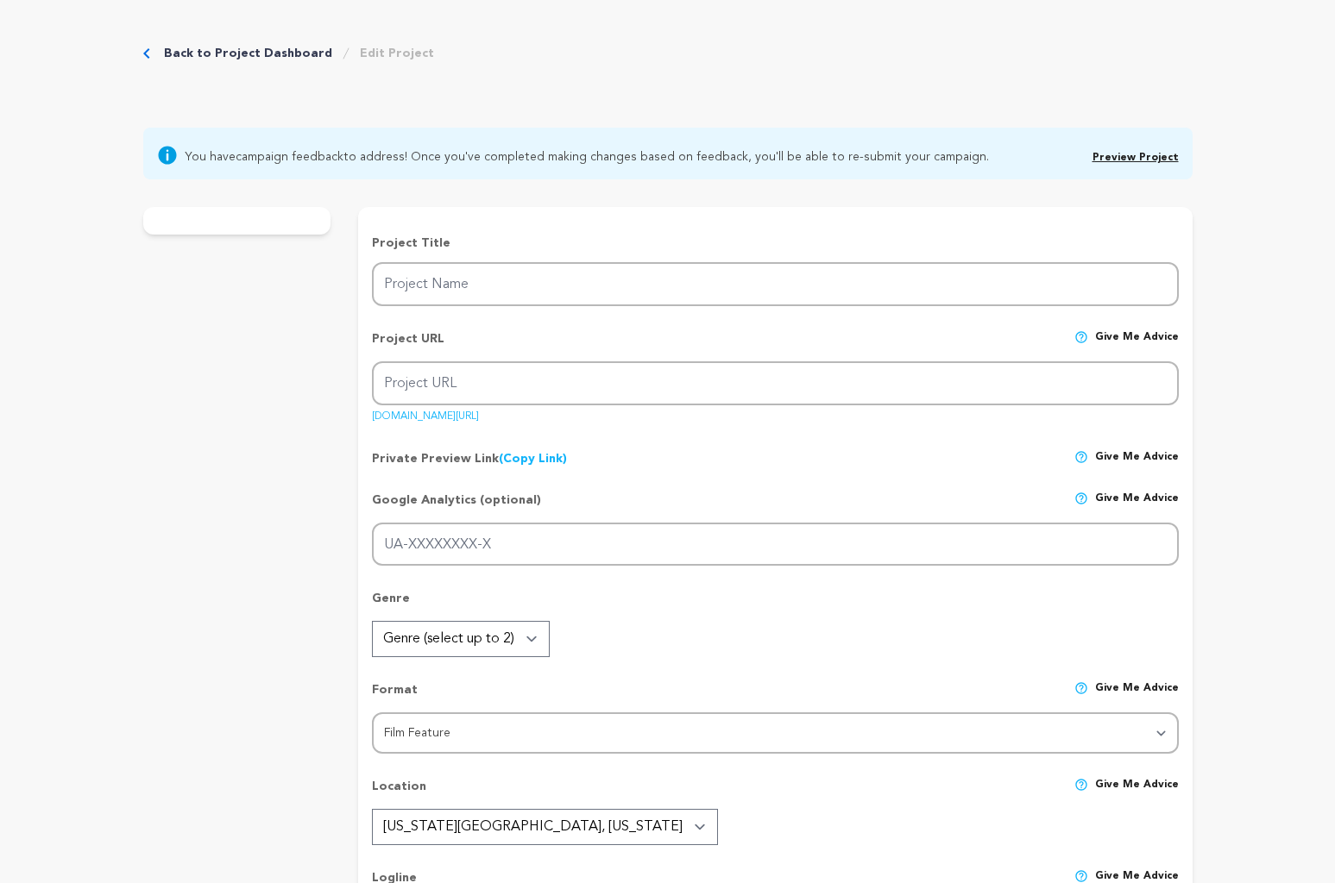  What do you see at coordinates (775, 284) in the screenshot?
I see `input: Project Name` at bounding box center [775, 284].